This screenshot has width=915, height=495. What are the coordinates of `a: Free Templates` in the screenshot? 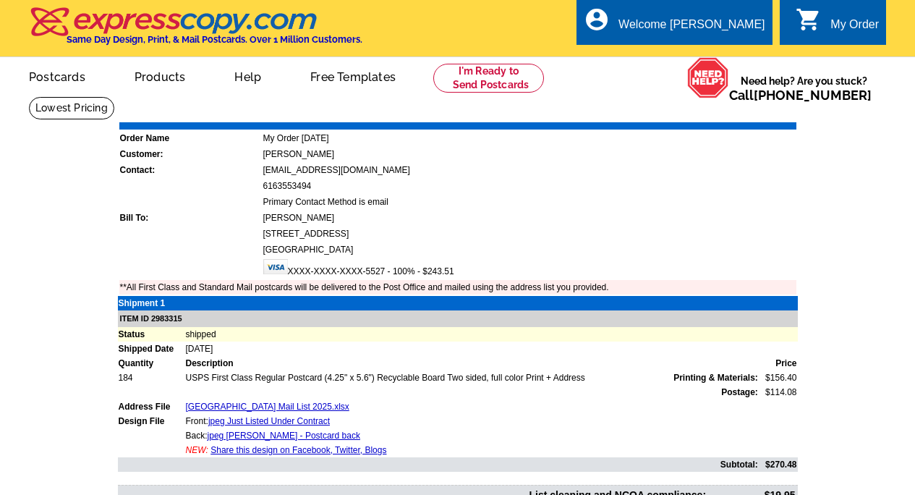 It's located at (353, 75).